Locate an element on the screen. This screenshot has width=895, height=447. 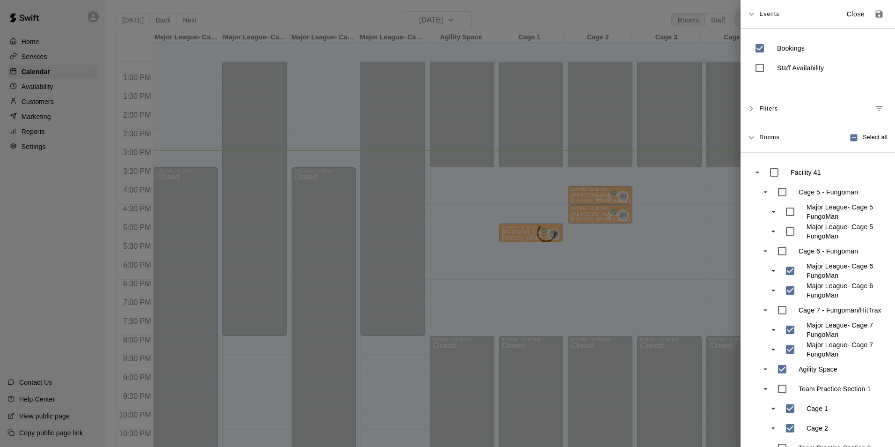
span: Rooms is located at coordinates (769, 137).